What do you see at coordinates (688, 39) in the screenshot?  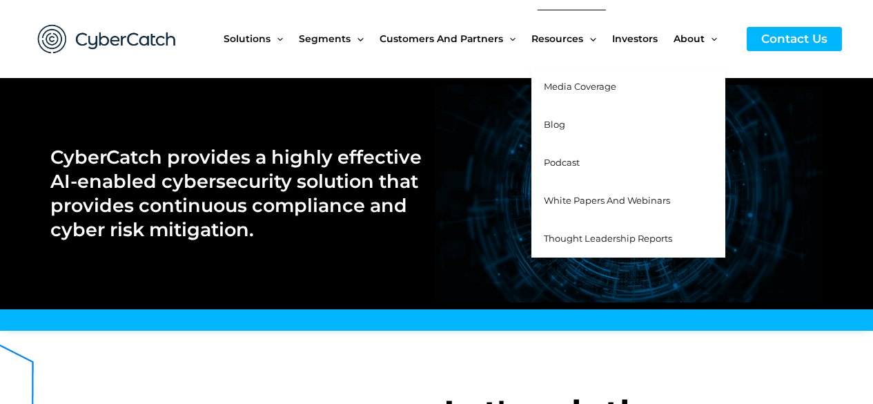 I see `span: About` at bounding box center [688, 39].